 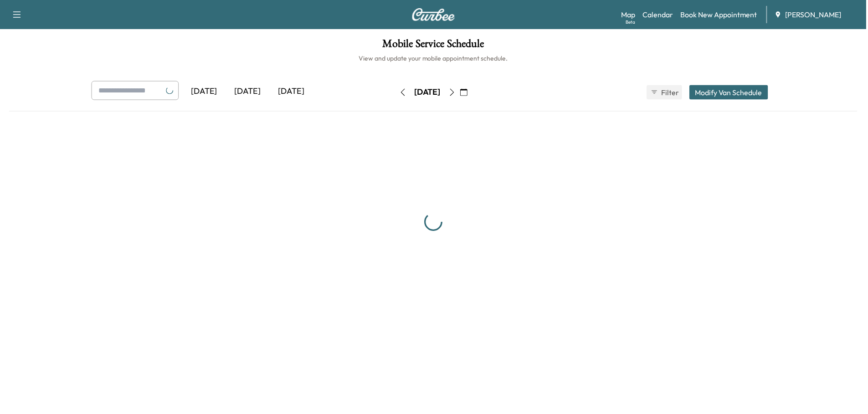 What do you see at coordinates (631, 22) in the screenshot?
I see `div: Beta` at bounding box center [631, 22].